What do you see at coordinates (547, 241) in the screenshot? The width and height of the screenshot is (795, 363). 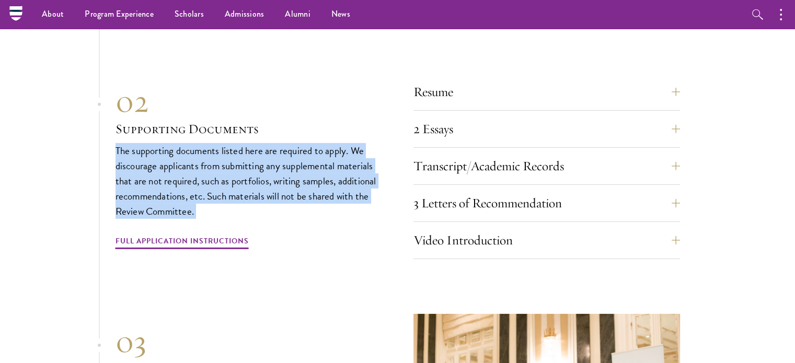 I see `button: Video Introduction` at bounding box center [547, 241].